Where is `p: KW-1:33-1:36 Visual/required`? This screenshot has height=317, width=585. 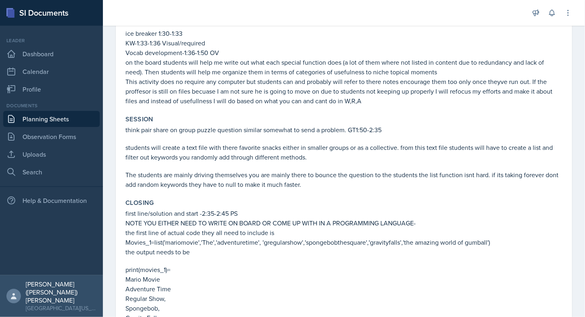 p: KW-1:33-1:36 Visual/required is located at coordinates (343, 43).